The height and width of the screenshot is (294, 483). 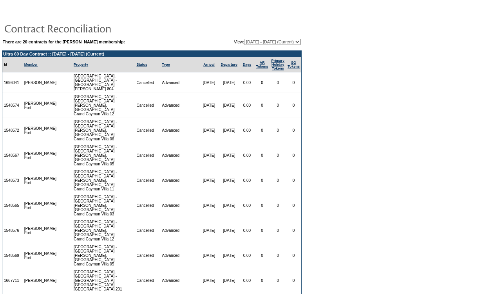 I want to click on a: Type, so click(x=166, y=65).